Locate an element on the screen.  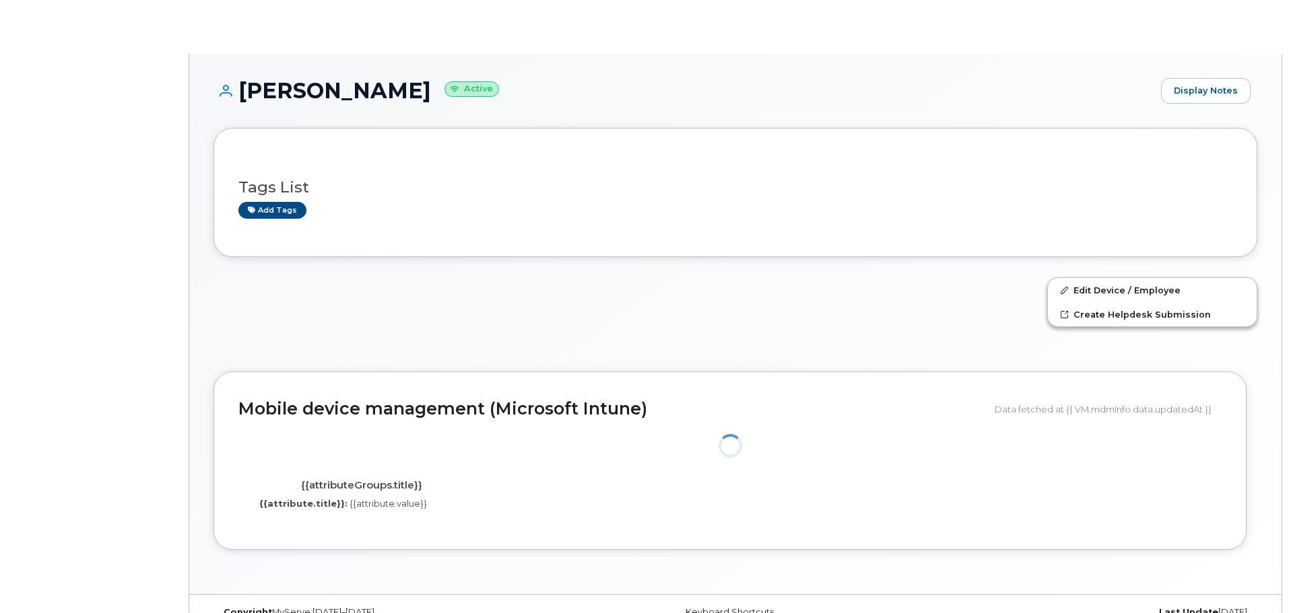
a: Add tags is located at coordinates (272, 210).